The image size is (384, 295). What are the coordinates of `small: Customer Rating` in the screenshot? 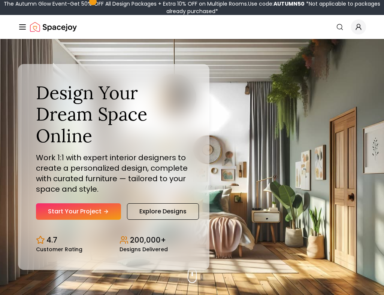 It's located at (59, 250).